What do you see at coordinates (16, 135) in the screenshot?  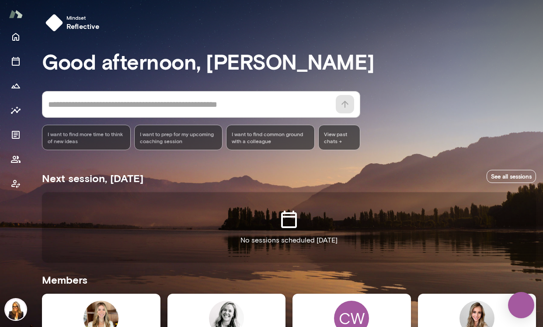 I see `button: Documents` at bounding box center [16, 135].